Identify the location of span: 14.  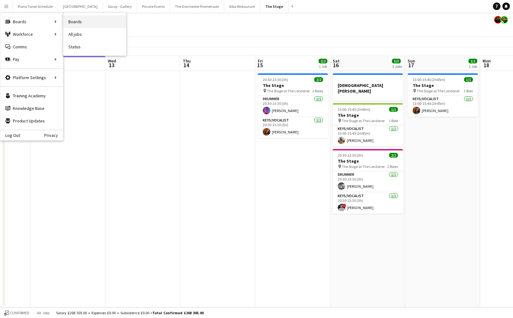
(186, 65).